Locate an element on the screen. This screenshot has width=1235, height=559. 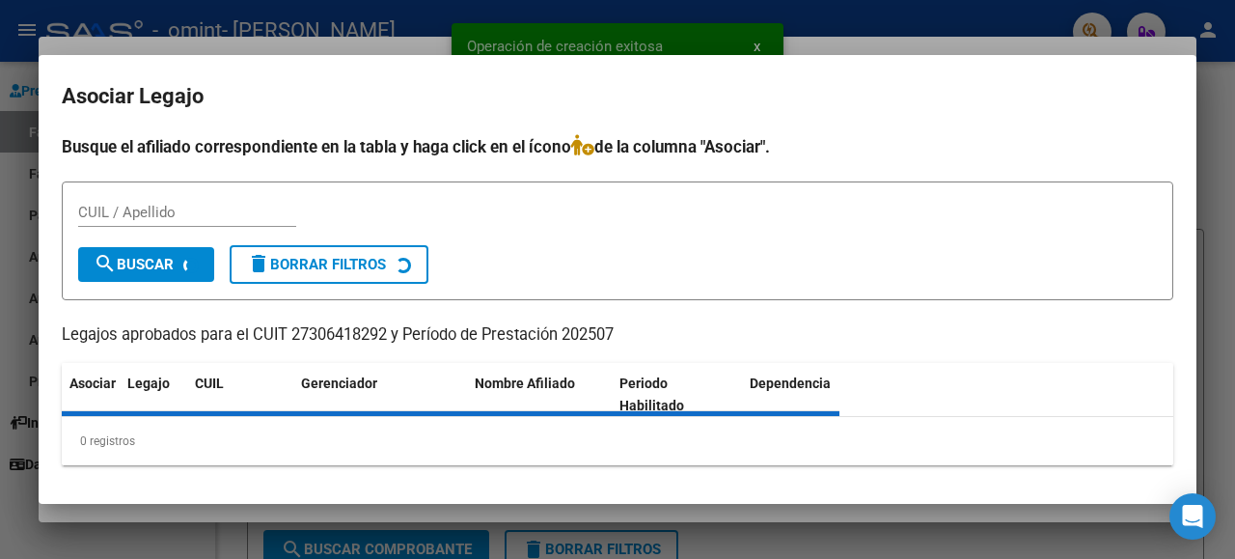
mat-icon: delete is located at coordinates (259, 263).